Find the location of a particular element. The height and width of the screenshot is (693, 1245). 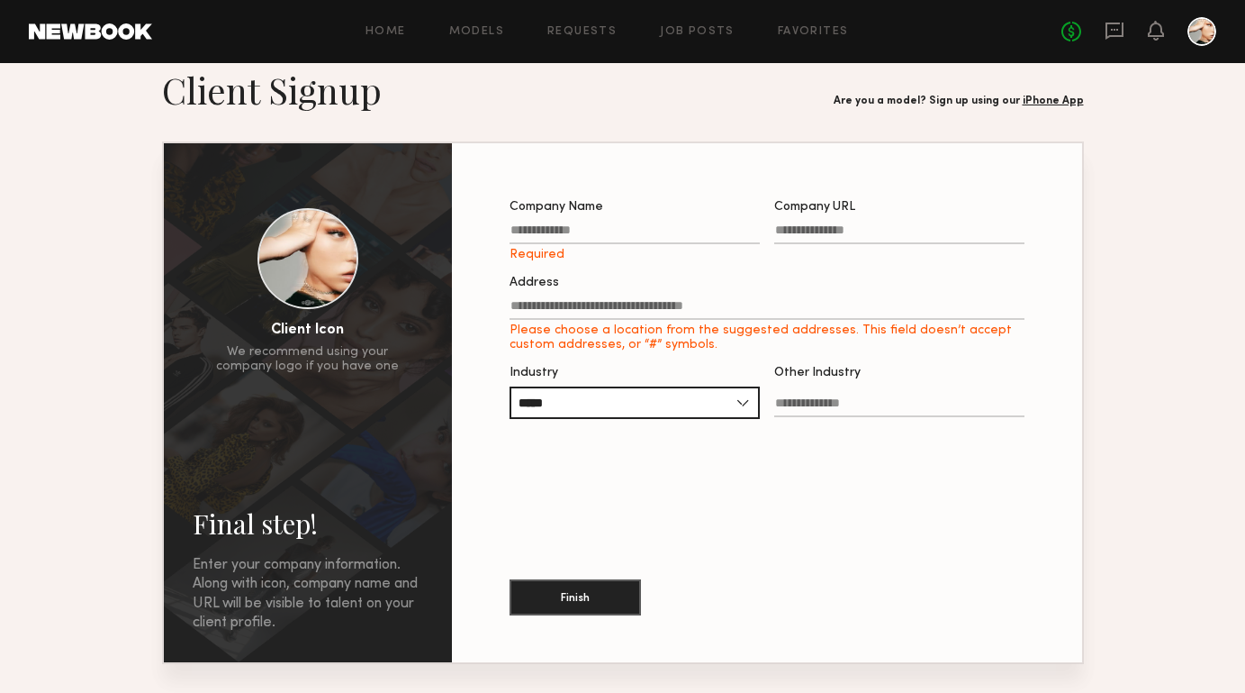

div: Address is located at coordinates (767, 283).